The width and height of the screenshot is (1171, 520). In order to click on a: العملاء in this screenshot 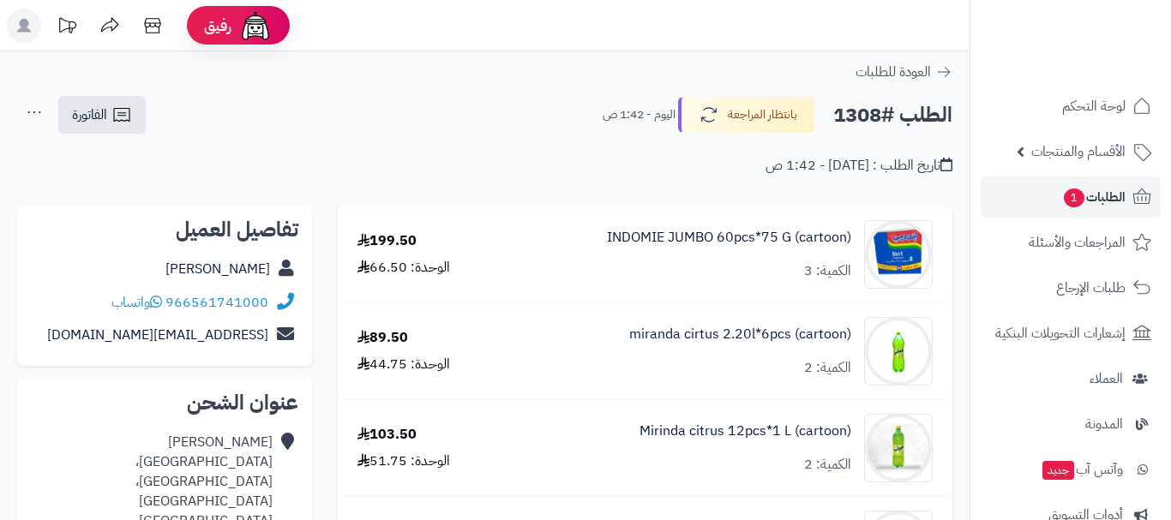, I will do `click(1070, 379)`.